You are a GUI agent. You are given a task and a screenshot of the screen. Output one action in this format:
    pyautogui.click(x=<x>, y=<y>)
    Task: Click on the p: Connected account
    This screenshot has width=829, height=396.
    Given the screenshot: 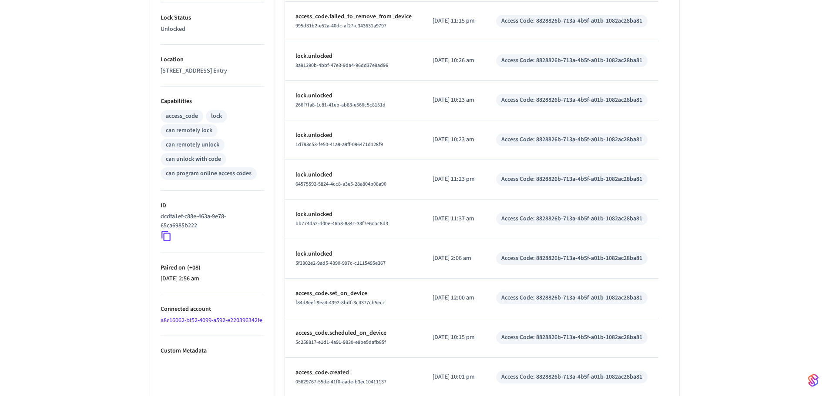 What is the action you would take?
    pyautogui.click(x=212, y=309)
    